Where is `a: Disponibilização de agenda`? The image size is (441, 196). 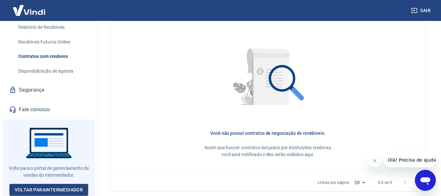 a: Disponibilização de agenda is located at coordinates (53, 71).